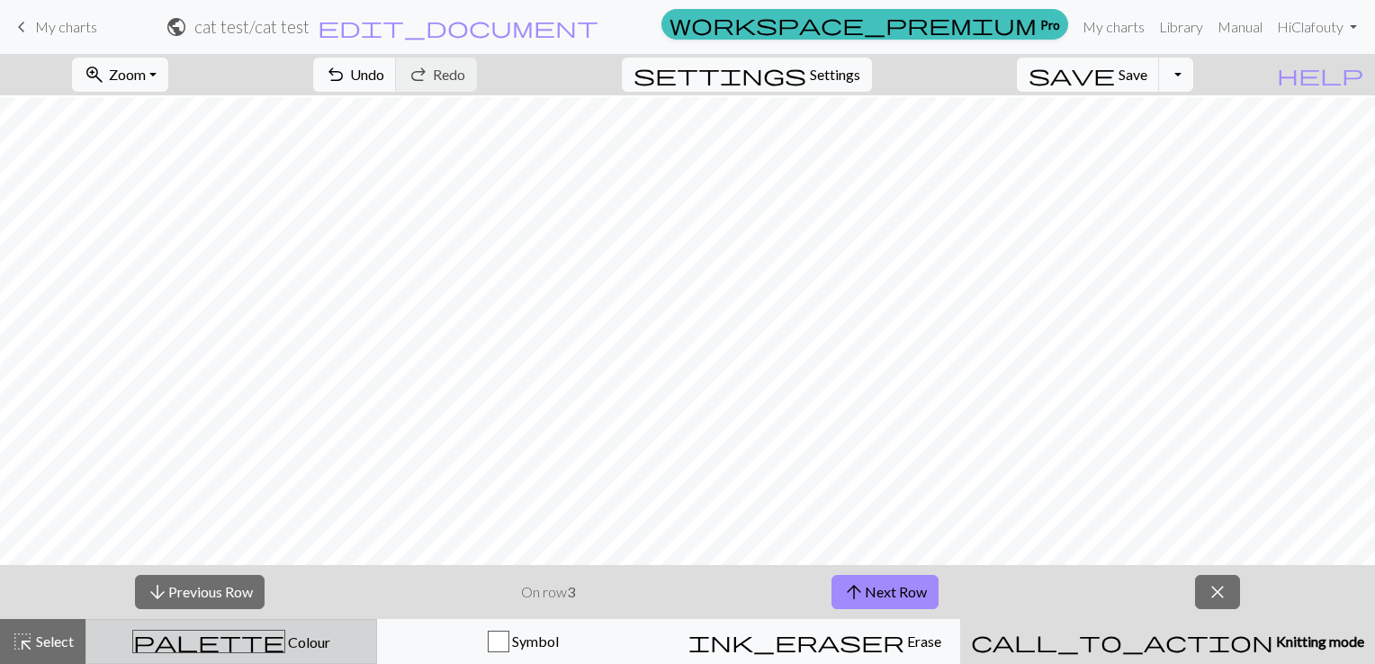  I want to click on button: Colour, so click(231, 642).